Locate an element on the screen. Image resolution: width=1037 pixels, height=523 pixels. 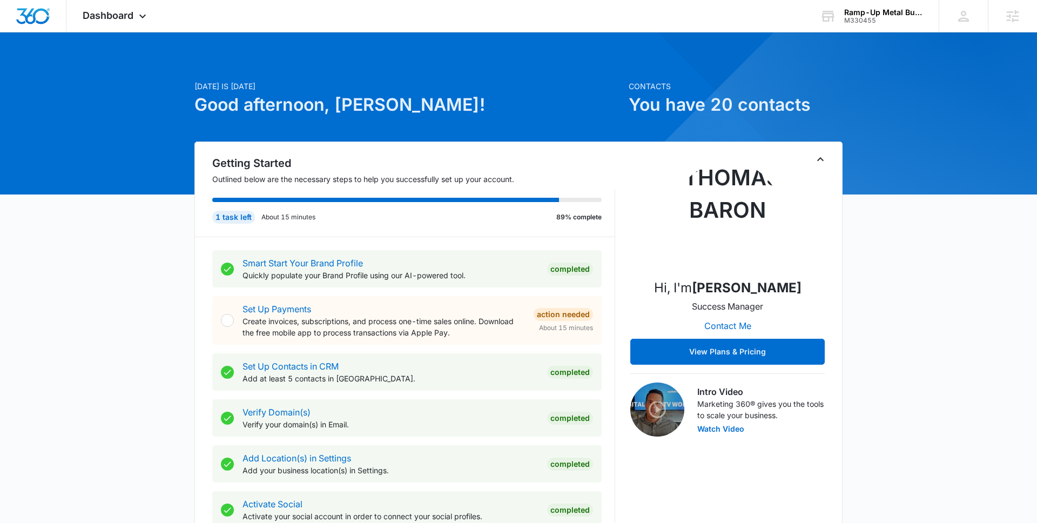
a: Set Up Contacts in CRM is located at coordinates (291, 366).